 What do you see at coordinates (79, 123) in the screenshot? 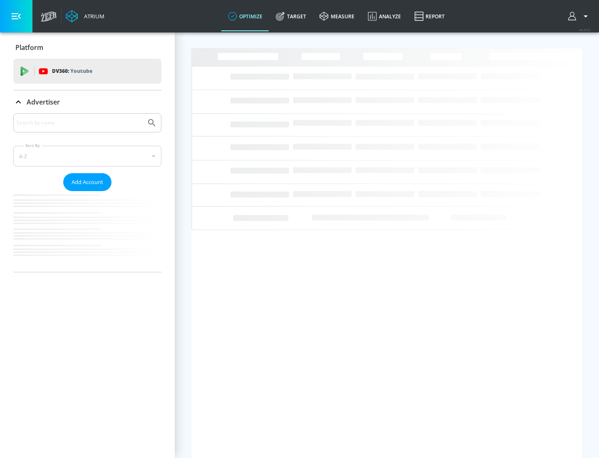
I see `input: Search by name` at bounding box center [79, 123].